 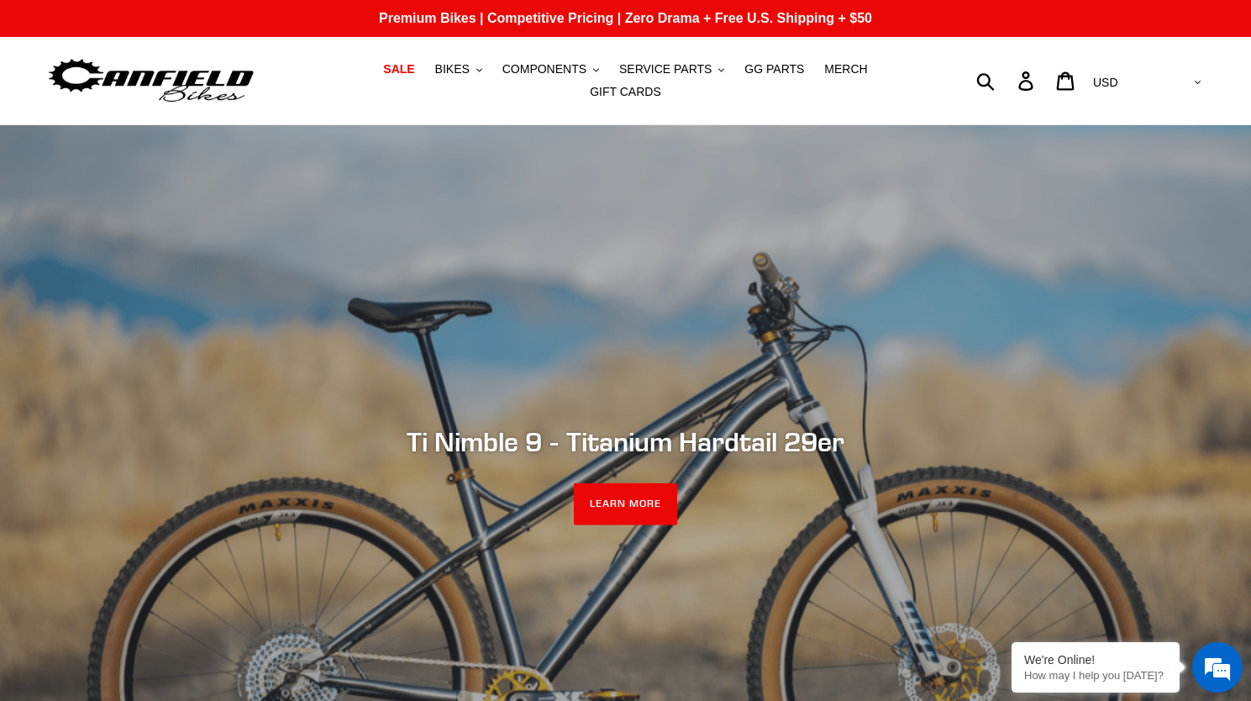 What do you see at coordinates (459, 69) in the screenshot?
I see `button: BIKES` at bounding box center [459, 69].